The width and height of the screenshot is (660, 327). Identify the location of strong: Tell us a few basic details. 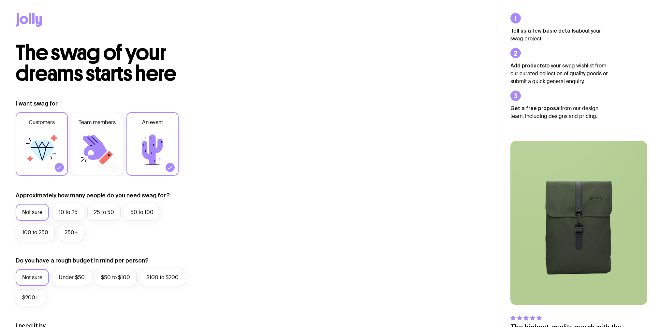
(543, 31).